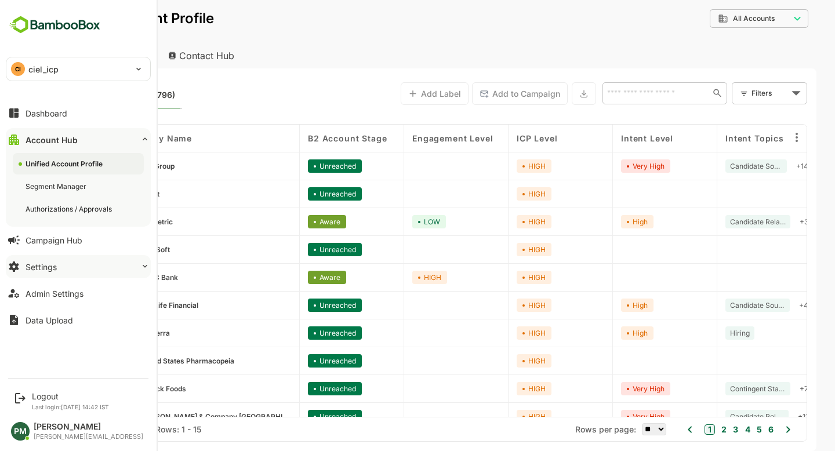 The width and height of the screenshot is (835, 451). I want to click on div: CIciel_icp, so click(78, 69).